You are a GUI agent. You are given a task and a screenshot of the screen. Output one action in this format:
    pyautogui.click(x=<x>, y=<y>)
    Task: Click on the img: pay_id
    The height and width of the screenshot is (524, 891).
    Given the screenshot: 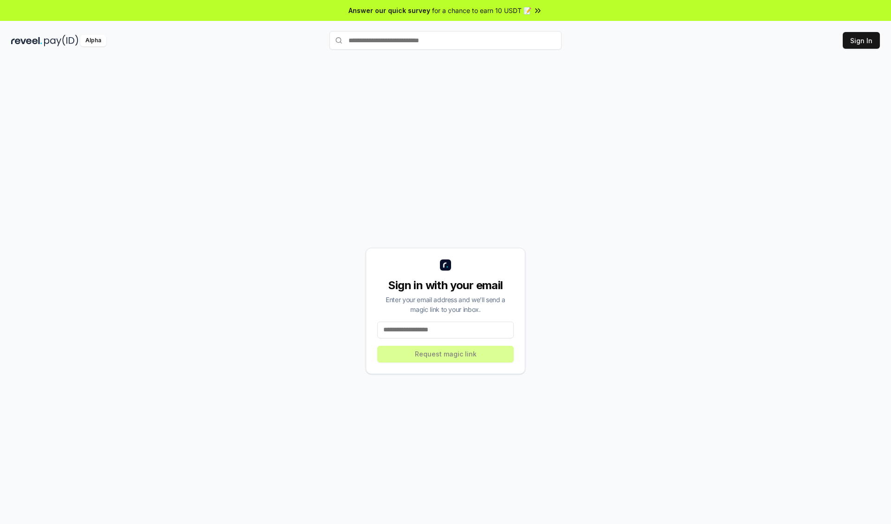 What is the action you would take?
    pyautogui.click(x=61, y=40)
    